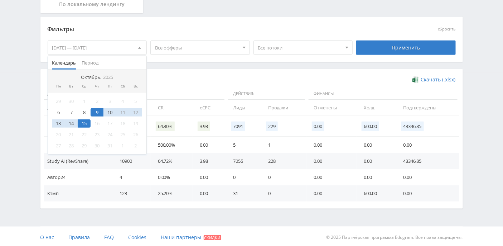 Image resolution: width=503 pixels, height=246 pixels. I want to click on div: 3, so click(110, 101).